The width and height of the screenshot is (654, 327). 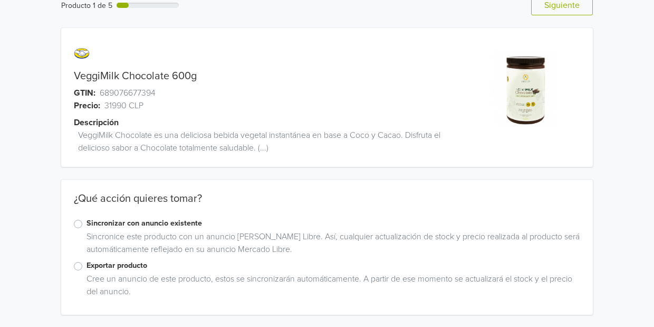 I want to click on div: ¿Qué acción quieres tomar?, so click(x=327, y=205).